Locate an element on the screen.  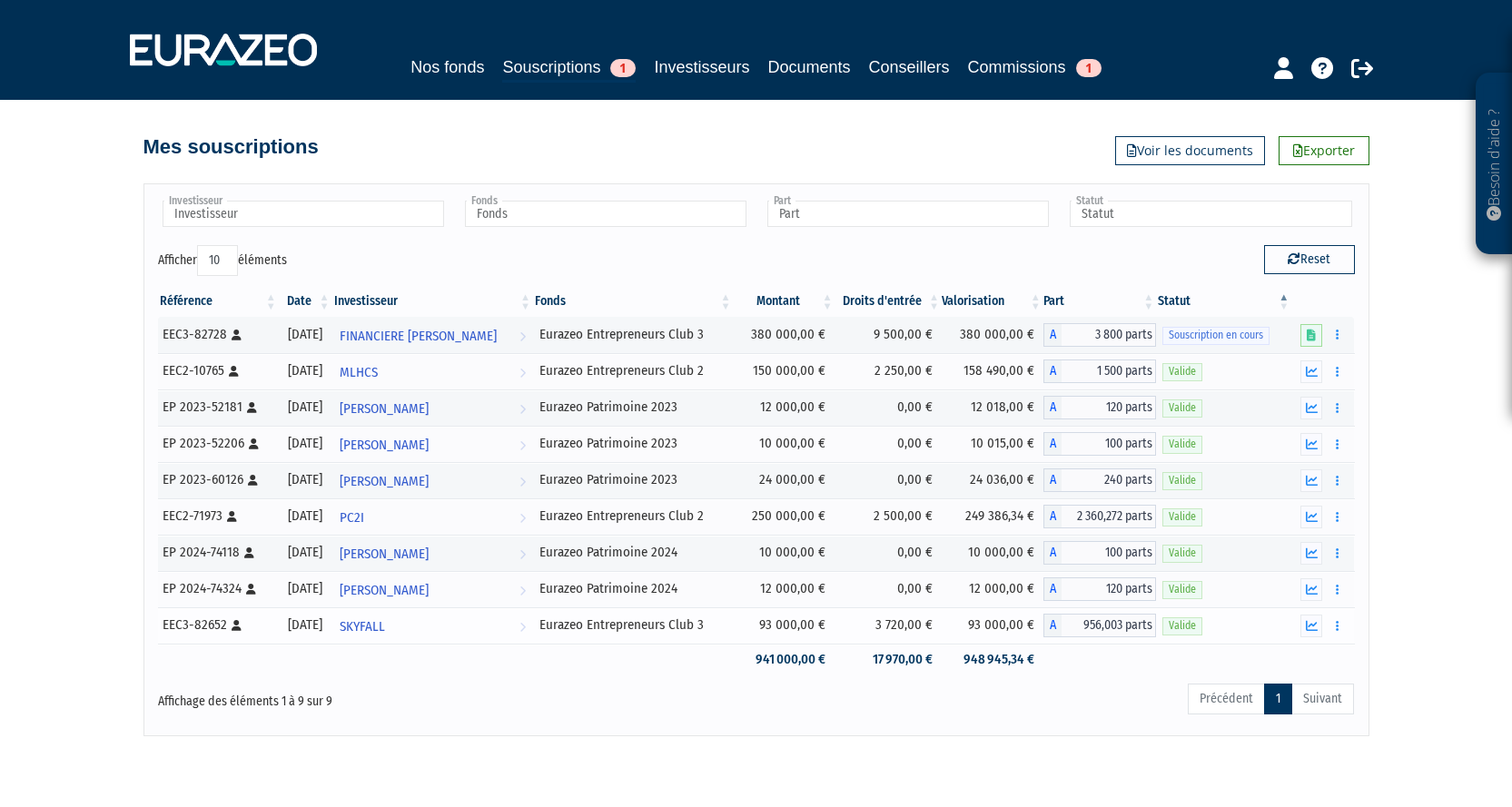
td: 10 015,00 € is located at coordinates (992, 444).